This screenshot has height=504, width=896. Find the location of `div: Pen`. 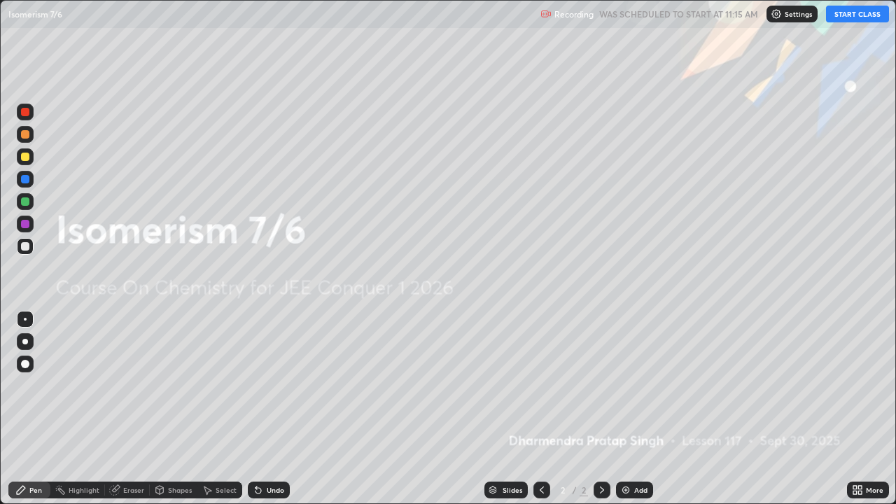

div: Pen is located at coordinates (36, 490).